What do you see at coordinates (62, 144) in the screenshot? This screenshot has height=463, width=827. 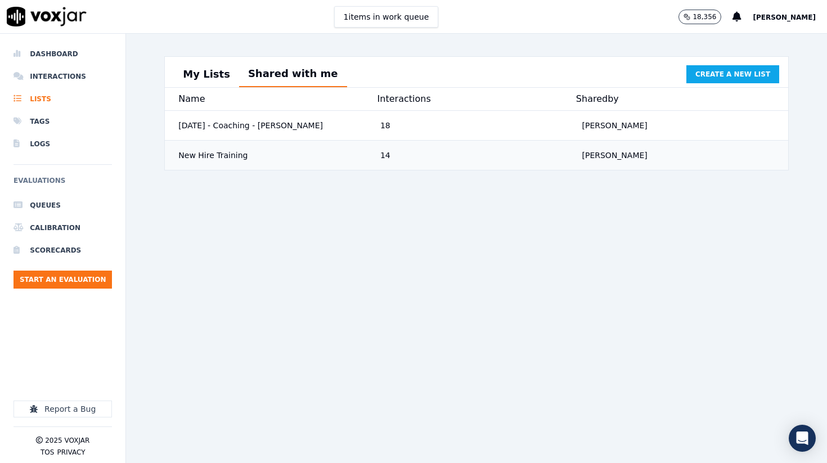 I see `li: Logs` at bounding box center [62, 144].